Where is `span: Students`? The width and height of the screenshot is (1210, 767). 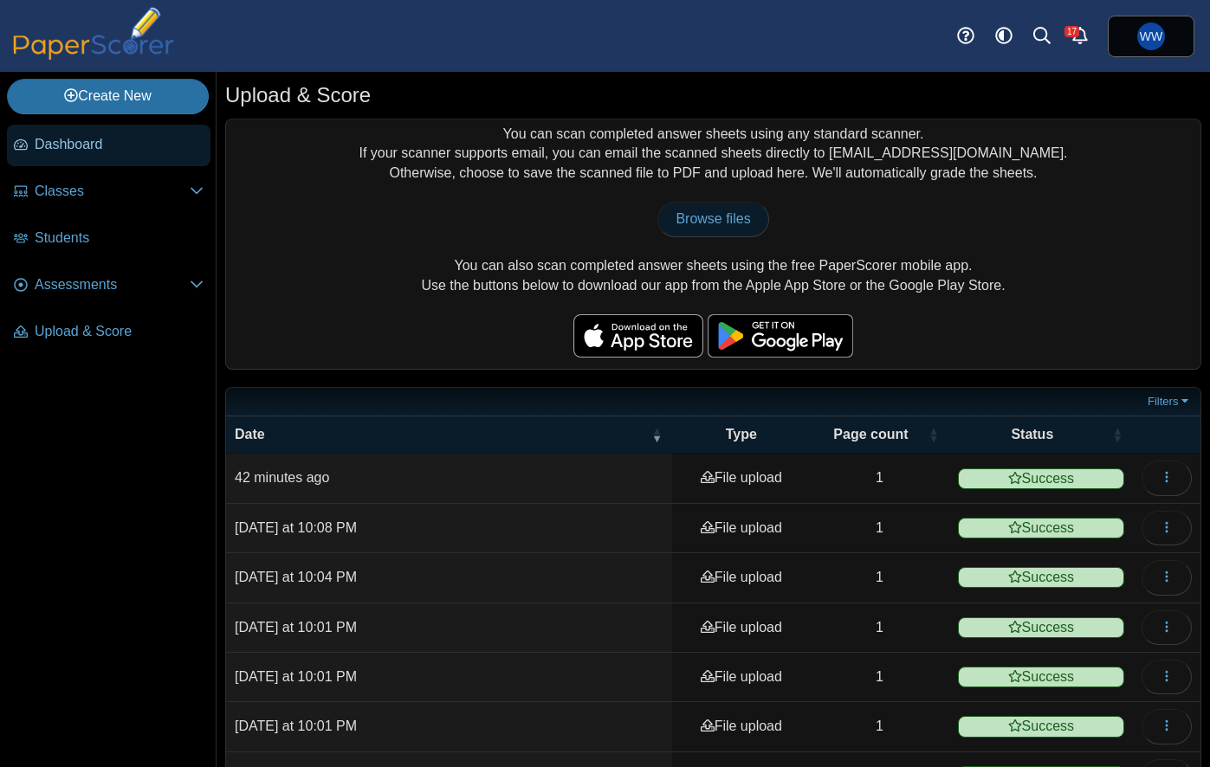
span: Students is located at coordinates (119, 238).